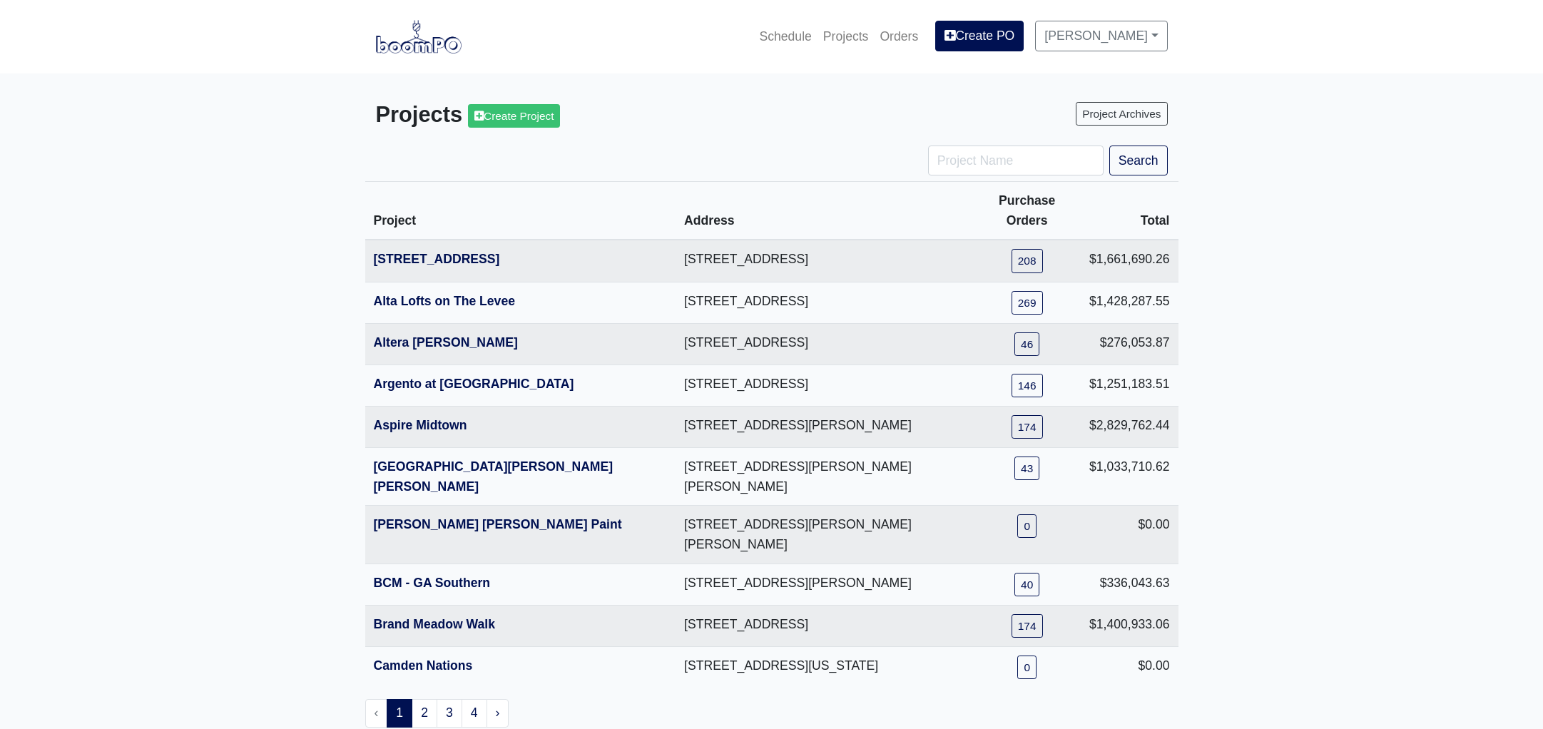 This screenshot has width=1543, height=729. I want to click on img: boomPO, so click(419, 36).